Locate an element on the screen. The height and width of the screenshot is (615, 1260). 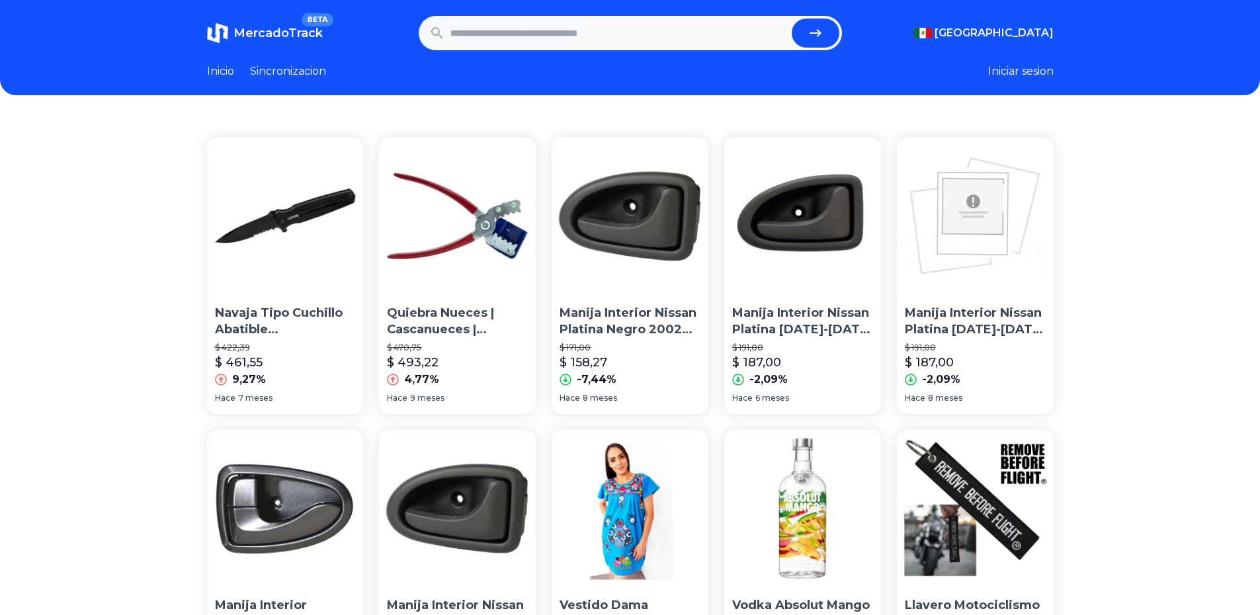
img: Manija Interior Dodge Verna 2004 2005 2006 Gris Del/tra Izq is located at coordinates (285, 508).